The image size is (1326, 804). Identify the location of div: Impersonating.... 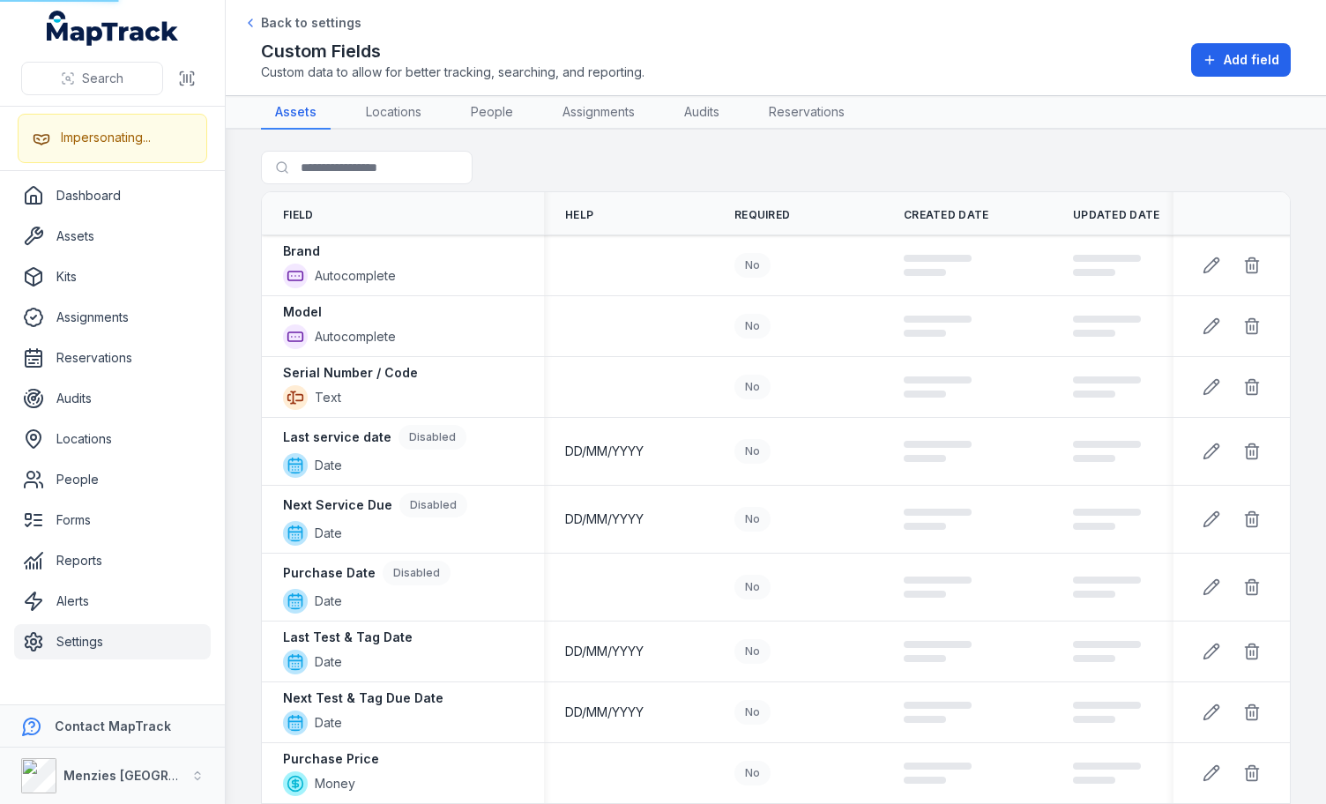
(106, 138).